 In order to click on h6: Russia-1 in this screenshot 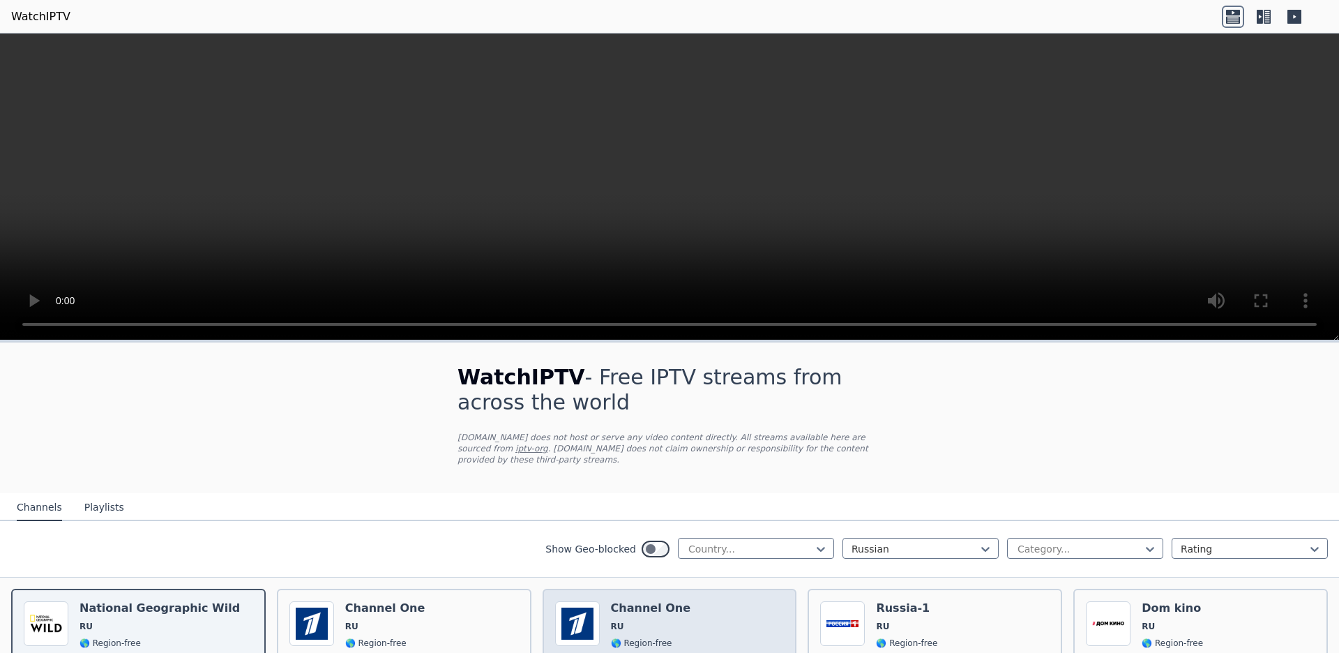, I will do `click(907, 608)`.